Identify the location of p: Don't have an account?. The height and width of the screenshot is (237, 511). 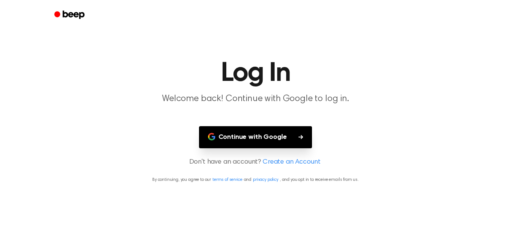
(255, 162).